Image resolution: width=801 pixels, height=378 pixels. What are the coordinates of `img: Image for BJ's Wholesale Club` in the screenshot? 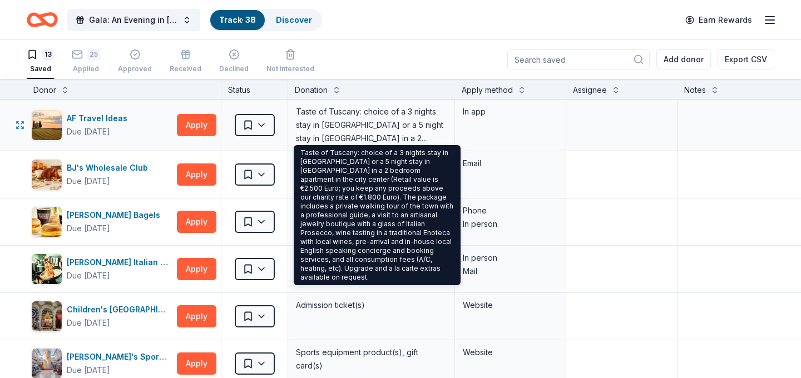 It's located at (47, 175).